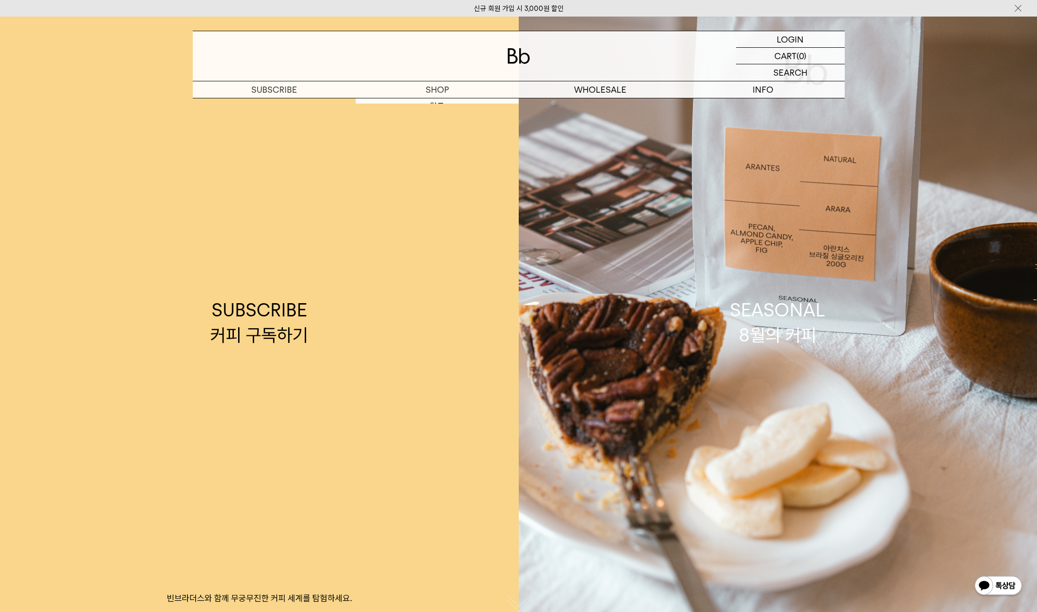  I want to click on img: 로고, so click(519, 56).